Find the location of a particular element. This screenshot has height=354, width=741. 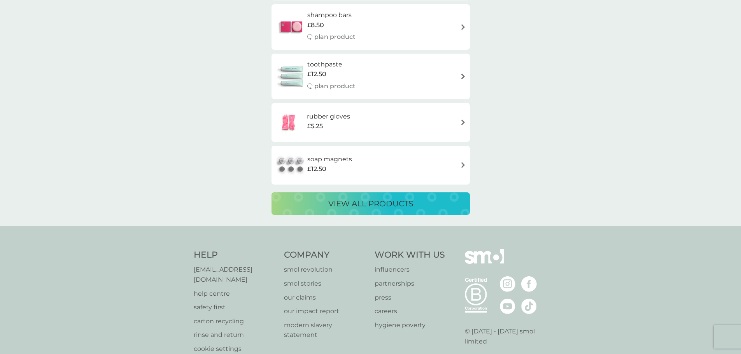

a: cookie settings is located at coordinates (235, 349).